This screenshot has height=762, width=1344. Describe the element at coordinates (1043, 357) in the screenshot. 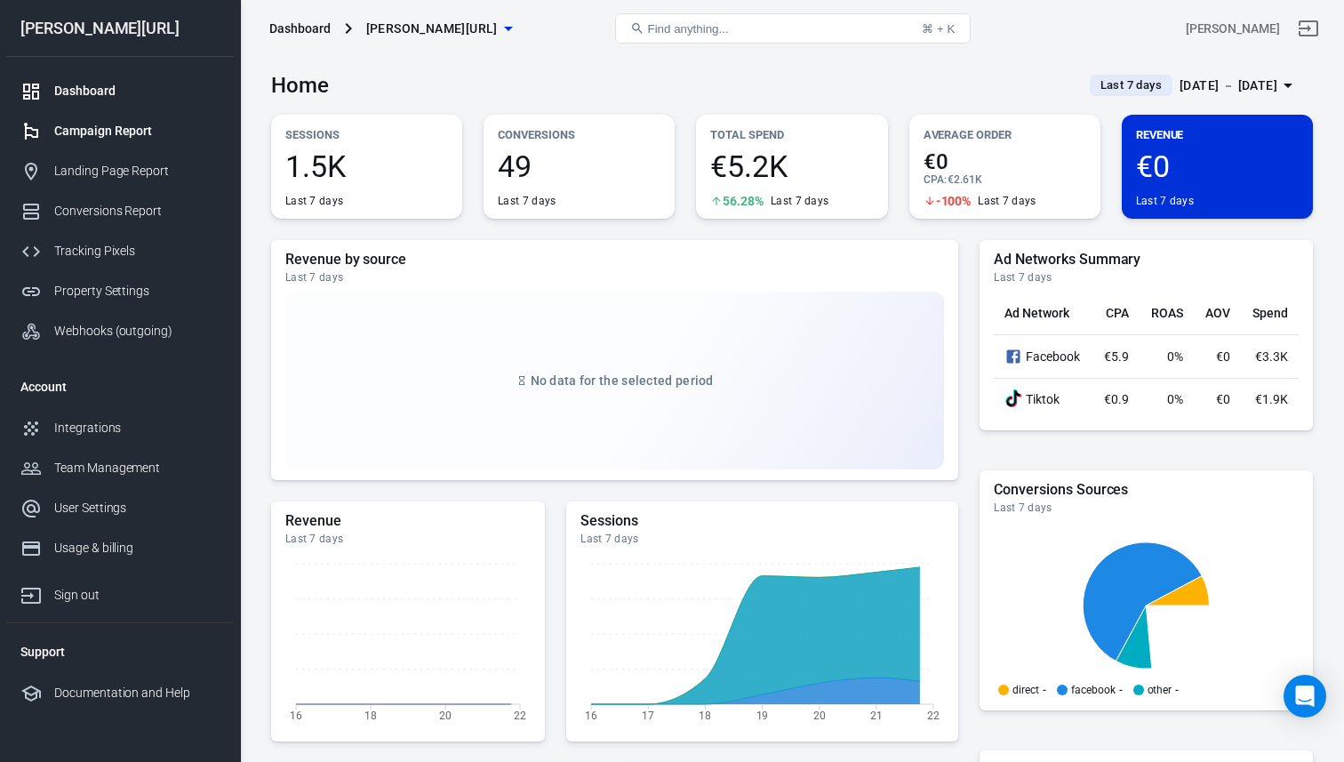

I see `div: Facebook` at that location.